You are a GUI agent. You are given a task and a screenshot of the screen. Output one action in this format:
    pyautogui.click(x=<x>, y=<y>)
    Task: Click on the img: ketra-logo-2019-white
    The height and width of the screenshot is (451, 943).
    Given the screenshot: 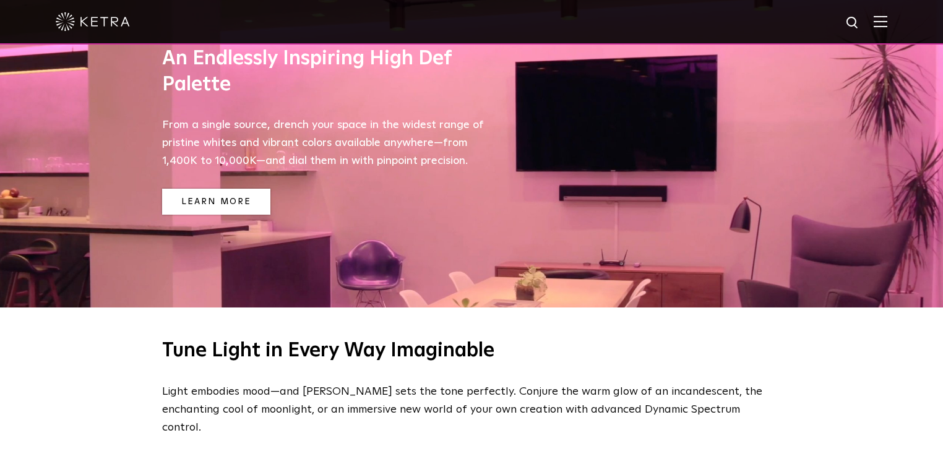 What is the action you would take?
    pyautogui.click(x=93, y=22)
    